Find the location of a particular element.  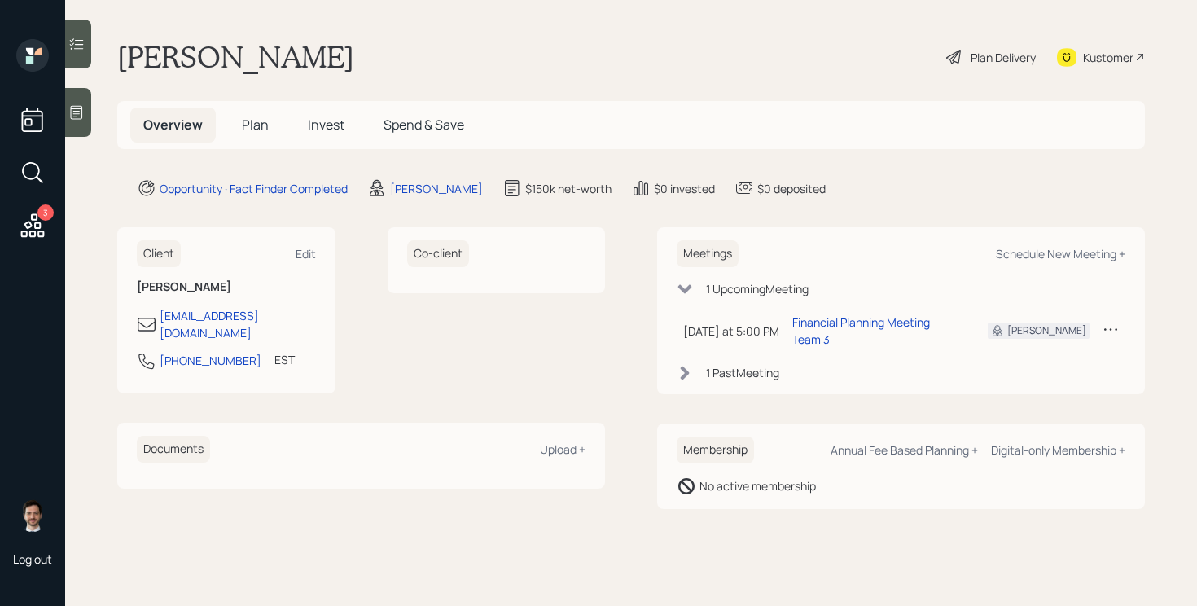

div: Digital-only Membership + is located at coordinates (1057, 449).